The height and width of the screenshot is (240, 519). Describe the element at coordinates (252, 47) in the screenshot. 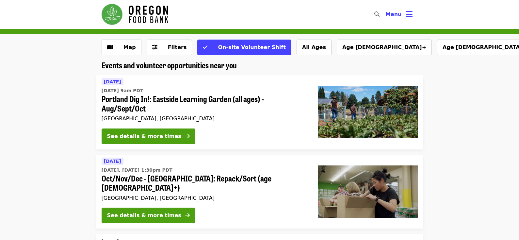

I see `span: On-site Volunteer Shift` at that location.